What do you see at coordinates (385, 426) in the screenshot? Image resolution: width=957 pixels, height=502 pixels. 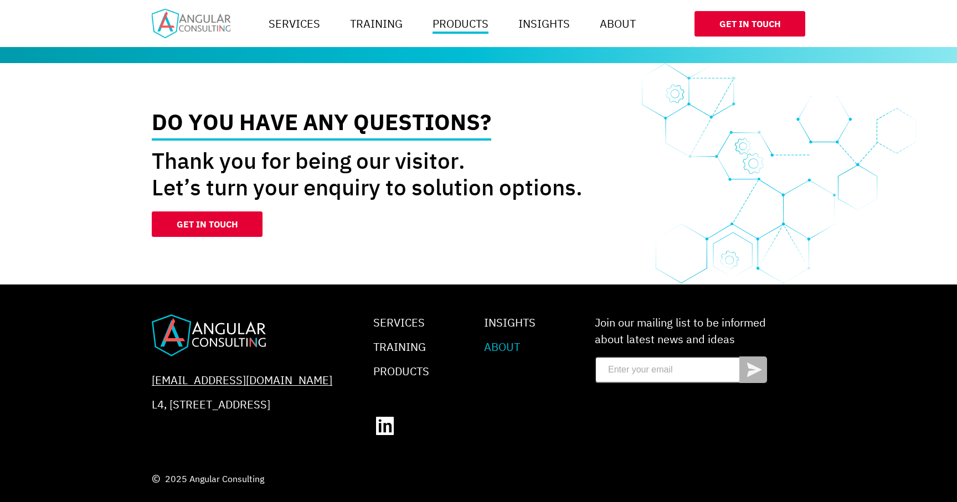 I see `a: LinkedIn` at bounding box center [385, 426].